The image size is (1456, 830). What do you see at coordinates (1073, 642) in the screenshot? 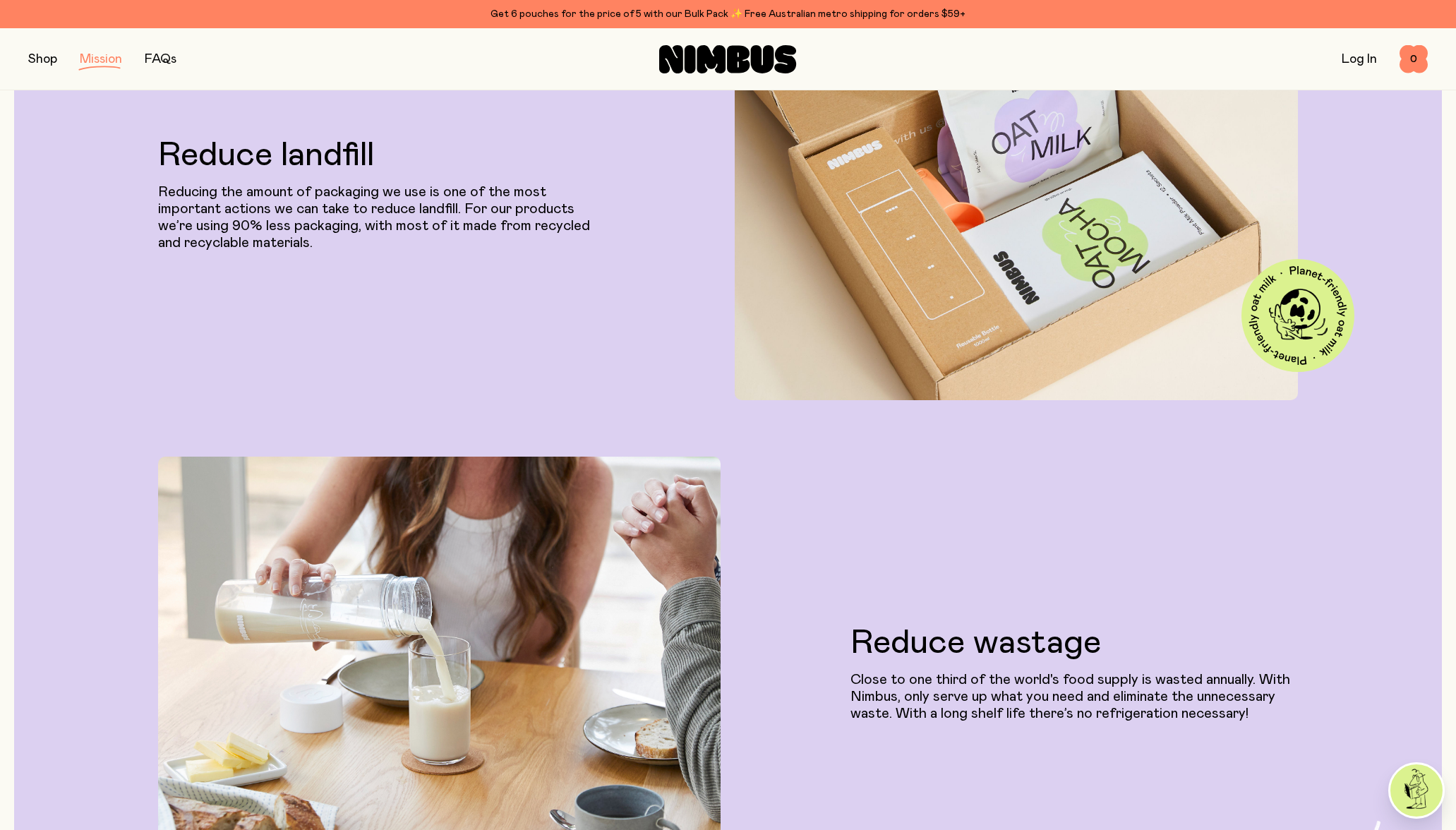
I see `h3: Reduce wastage` at bounding box center [1073, 642].